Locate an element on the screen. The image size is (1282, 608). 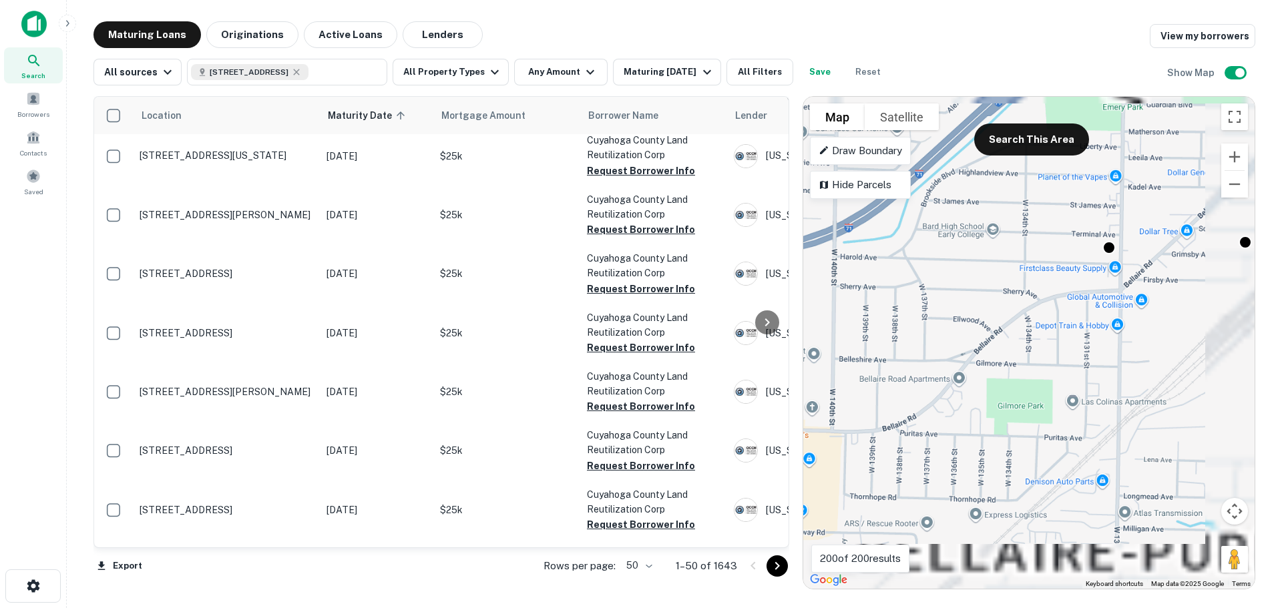
button: Maturing Loans is located at coordinates (147, 35).